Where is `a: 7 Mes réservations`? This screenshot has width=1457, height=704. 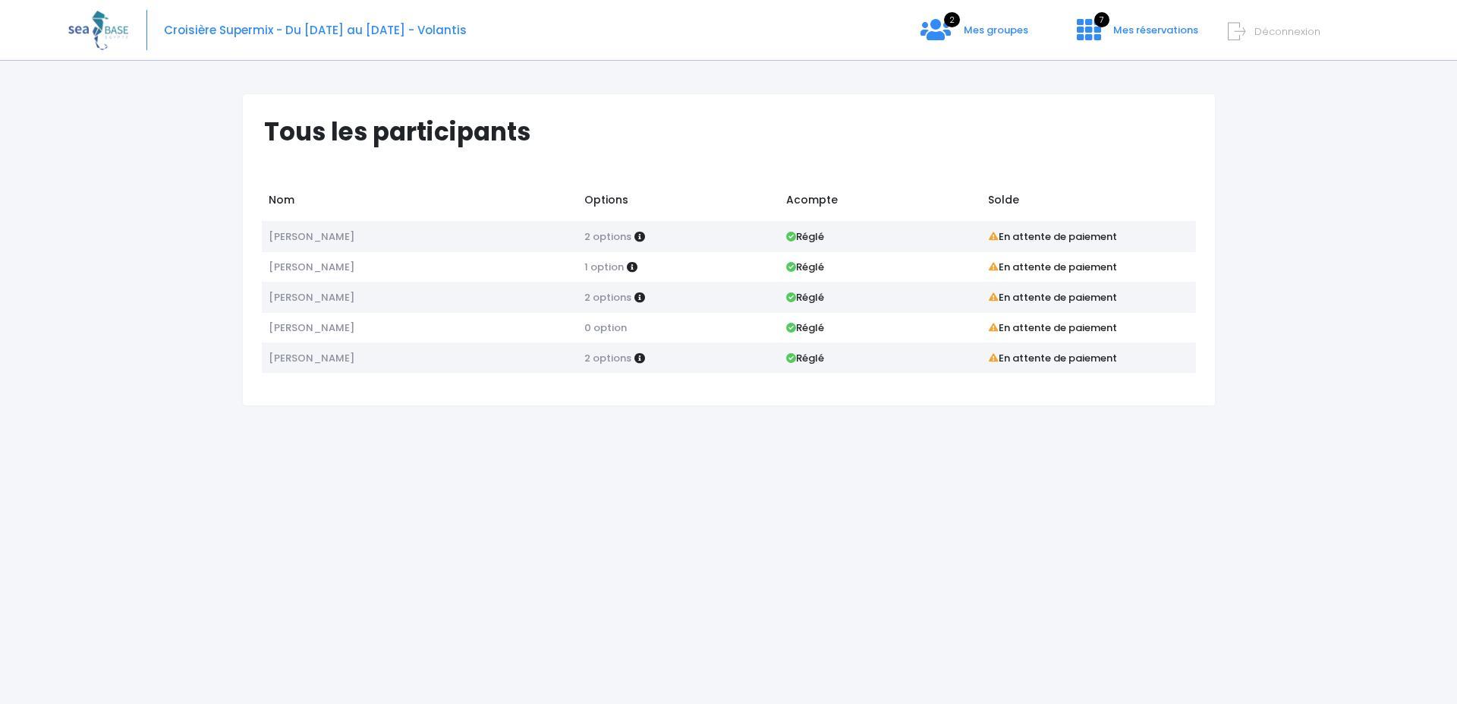
a: 7 Mes réservations is located at coordinates (1136, 35).